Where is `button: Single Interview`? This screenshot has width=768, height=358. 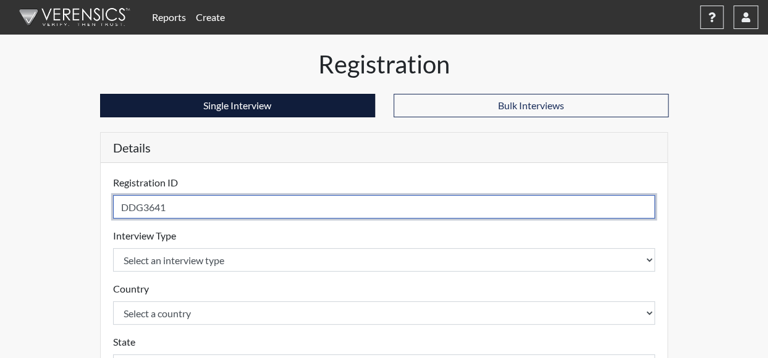 button: Single Interview is located at coordinates (237, 106).